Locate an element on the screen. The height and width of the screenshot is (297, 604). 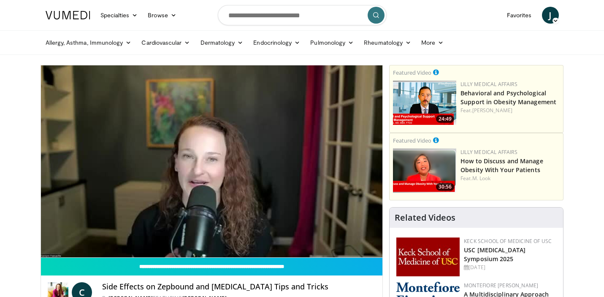
a: Endocrinology is located at coordinates (277, 43).